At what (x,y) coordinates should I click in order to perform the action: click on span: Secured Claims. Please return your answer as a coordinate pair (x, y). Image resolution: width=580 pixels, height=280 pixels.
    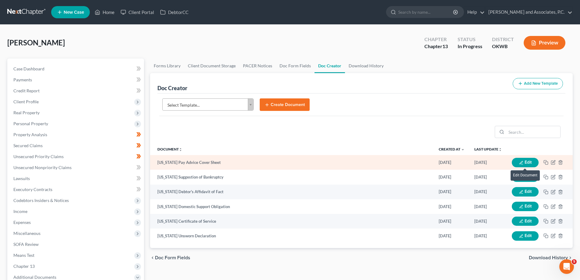
    Looking at the image, I should click on (28, 145).